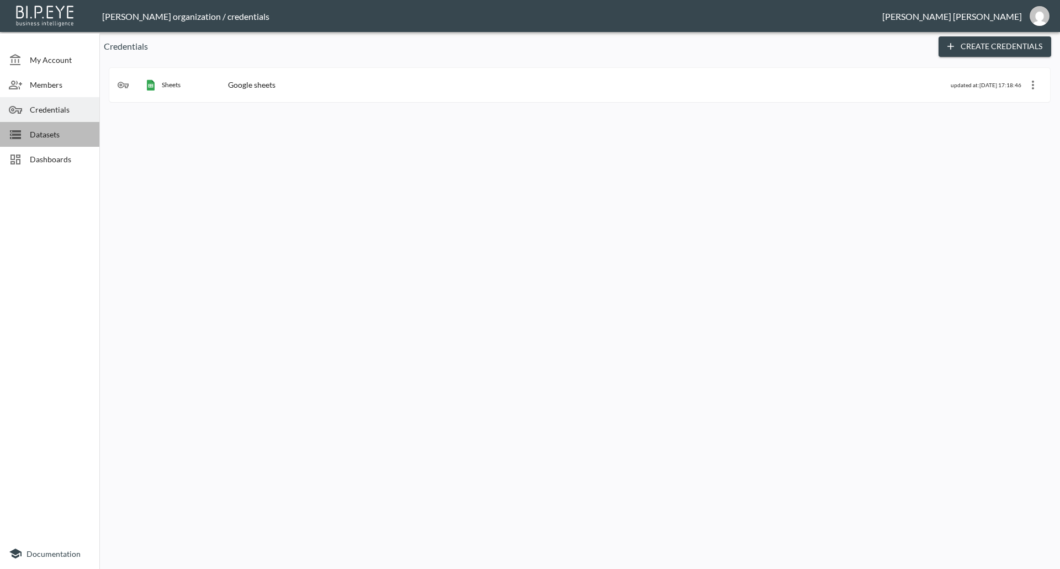  What do you see at coordinates (1033, 85) in the screenshot?
I see `button: more` at bounding box center [1033, 85].